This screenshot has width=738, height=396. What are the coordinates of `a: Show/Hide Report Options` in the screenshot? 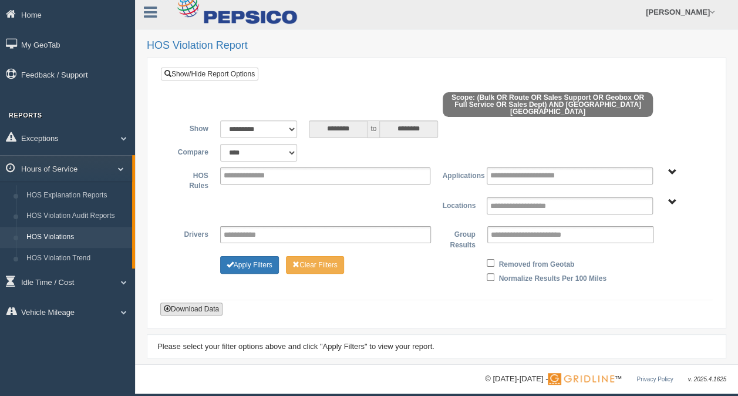 It's located at (210, 74).